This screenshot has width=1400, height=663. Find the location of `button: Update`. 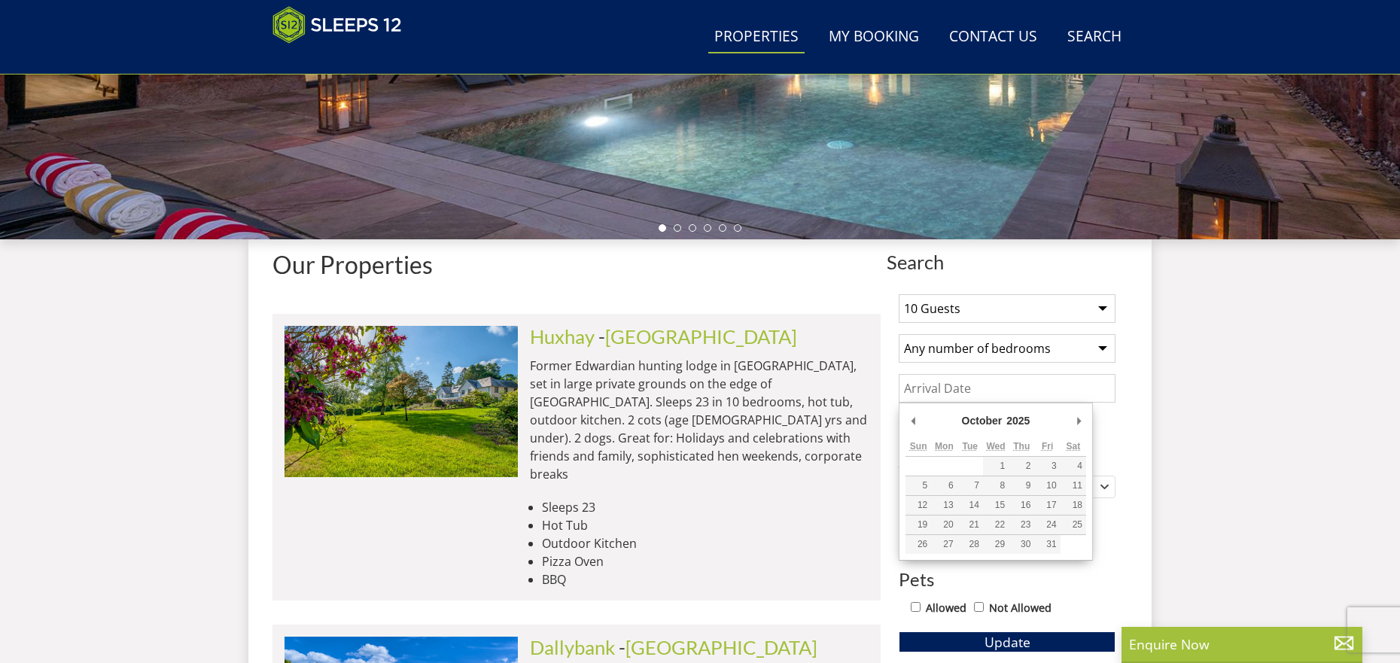

button: Update is located at coordinates (1007, 642).